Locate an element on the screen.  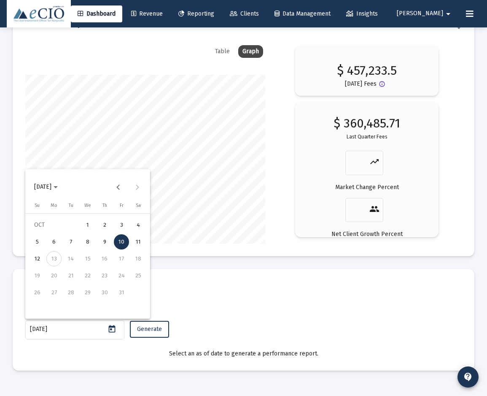
div: 16 is located at coordinates (105, 259).